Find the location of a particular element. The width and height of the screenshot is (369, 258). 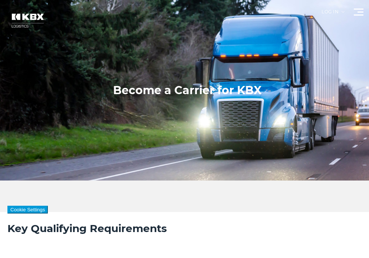

img: kbx logo is located at coordinates (28, 20).